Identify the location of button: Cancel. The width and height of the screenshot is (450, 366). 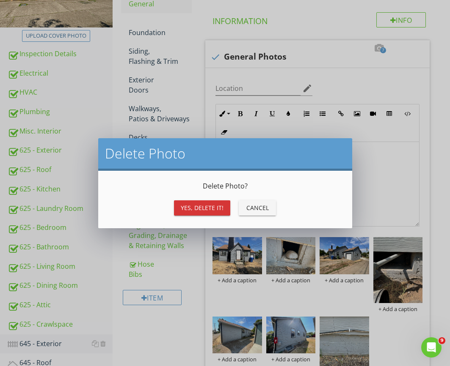
(257, 208).